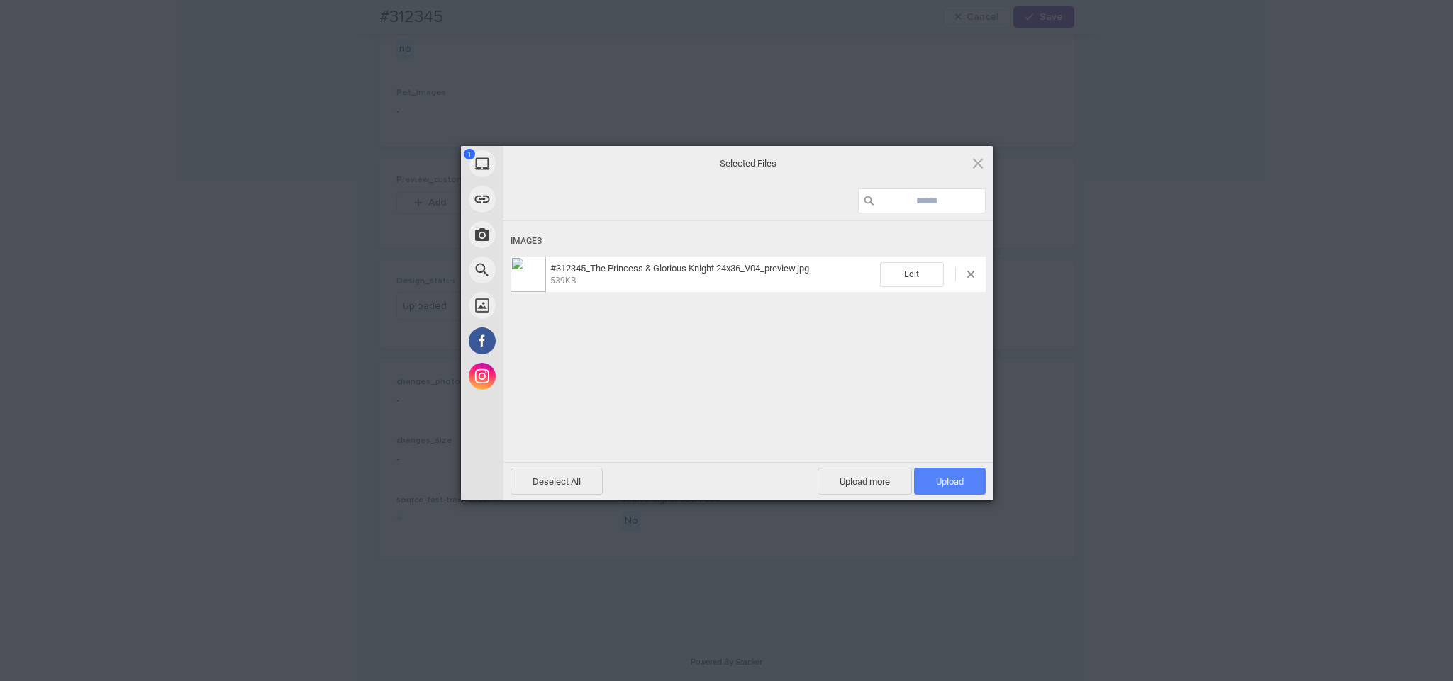  What do you see at coordinates (864, 481) in the screenshot?
I see `span: Upload more` at bounding box center [864, 481].